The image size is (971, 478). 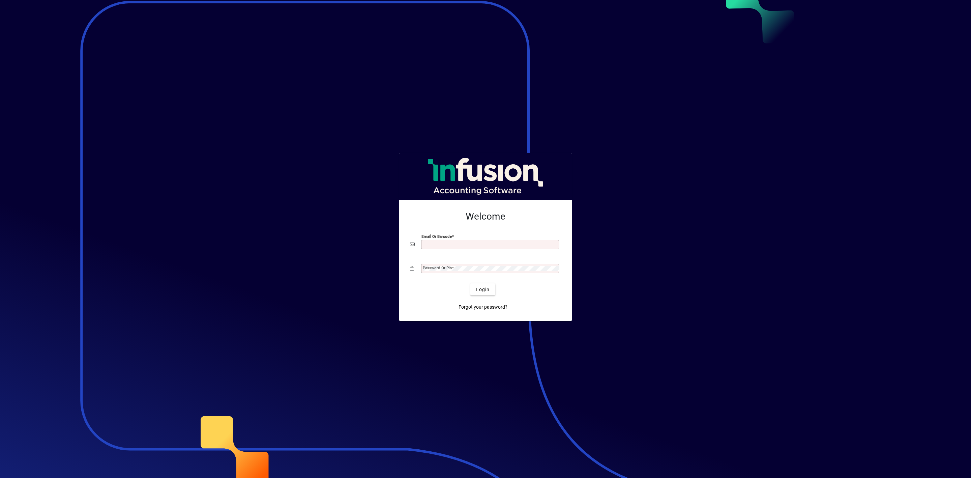 I want to click on span: Login, so click(x=482, y=289).